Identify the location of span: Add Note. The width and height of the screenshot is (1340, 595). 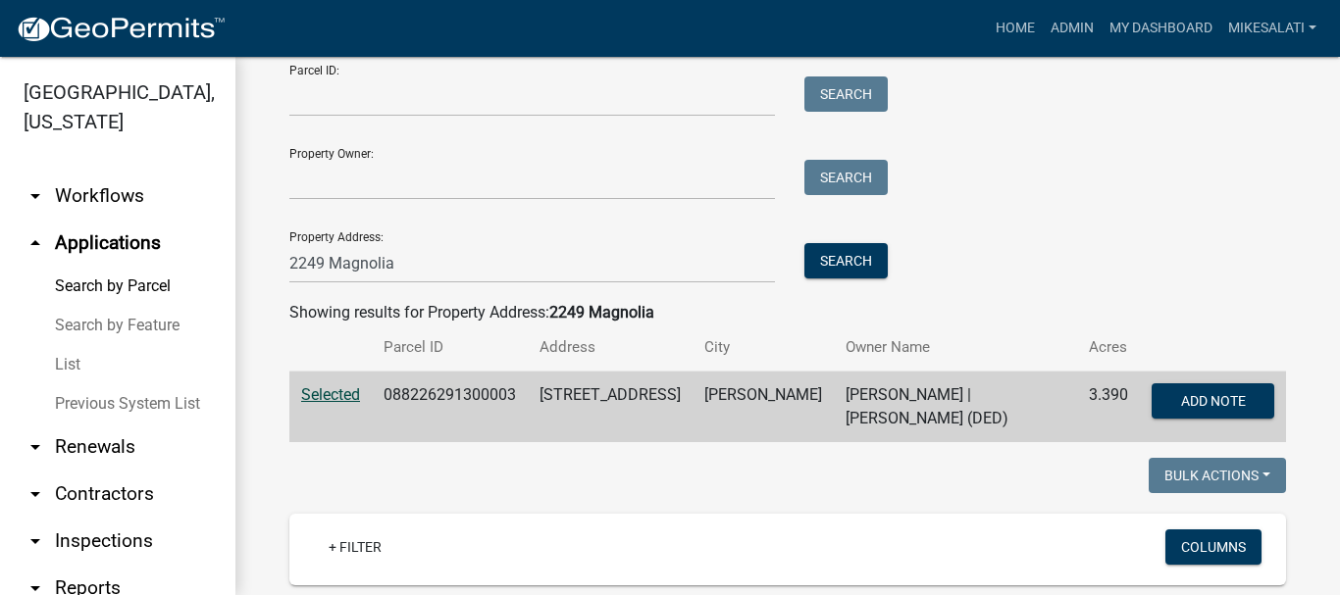
(1213, 401).